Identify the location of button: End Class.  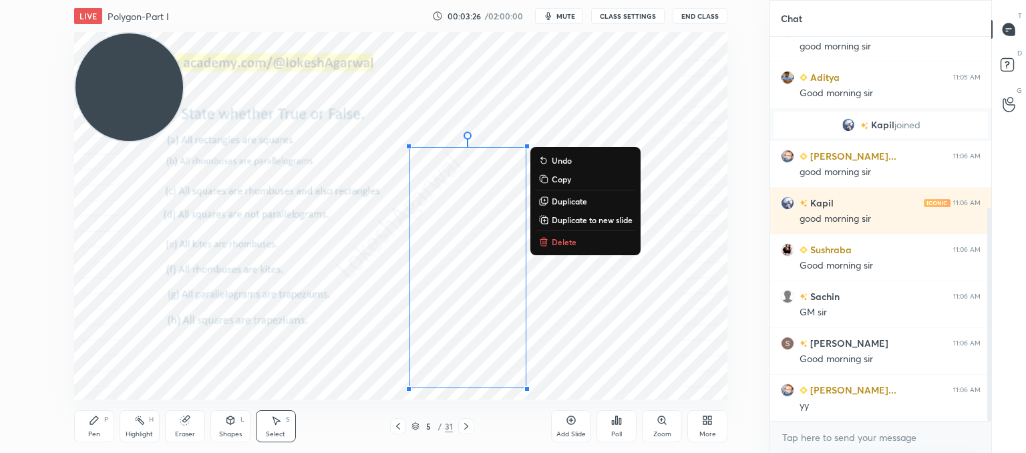
(700, 16).